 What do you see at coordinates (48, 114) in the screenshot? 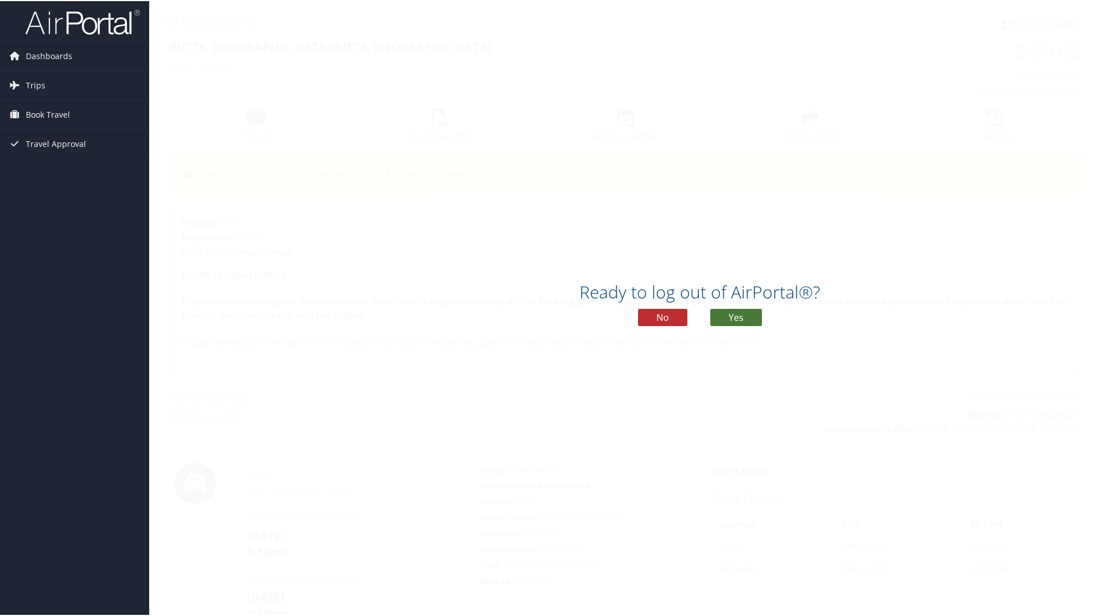
I see `span: Book Travel` at bounding box center [48, 114].